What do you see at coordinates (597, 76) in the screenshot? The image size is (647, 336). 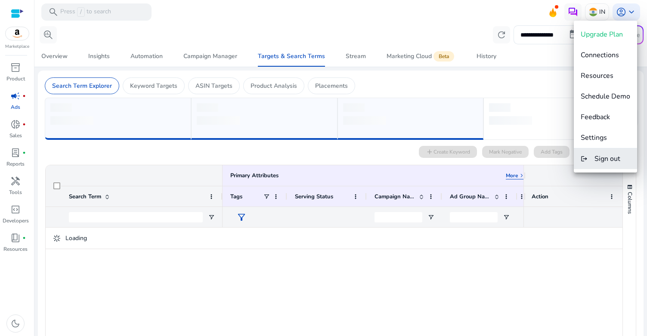 I see `span: Resources` at bounding box center [597, 76].